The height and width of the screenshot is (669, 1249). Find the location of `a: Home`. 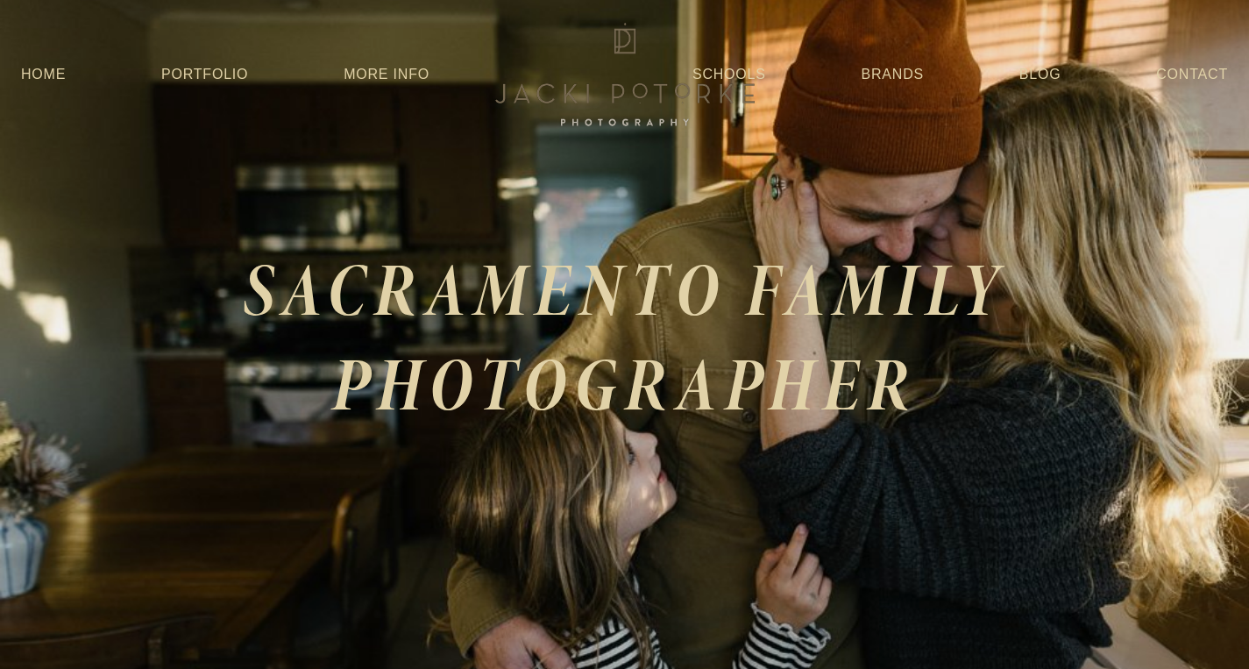

a: Home is located at coordinates (43, 74).